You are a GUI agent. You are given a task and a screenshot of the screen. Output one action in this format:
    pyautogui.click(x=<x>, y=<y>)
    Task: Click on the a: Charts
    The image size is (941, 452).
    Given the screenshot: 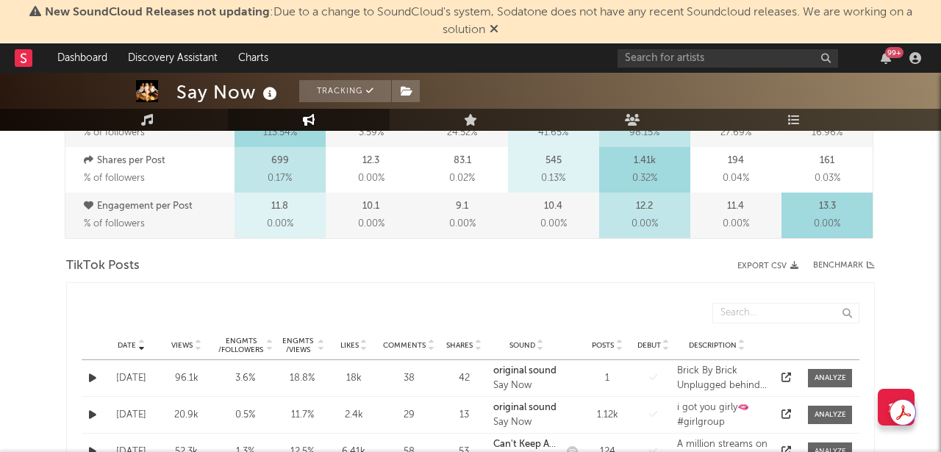 What is the action you would take?
    pyautogui.click(x=253, y=58)
    